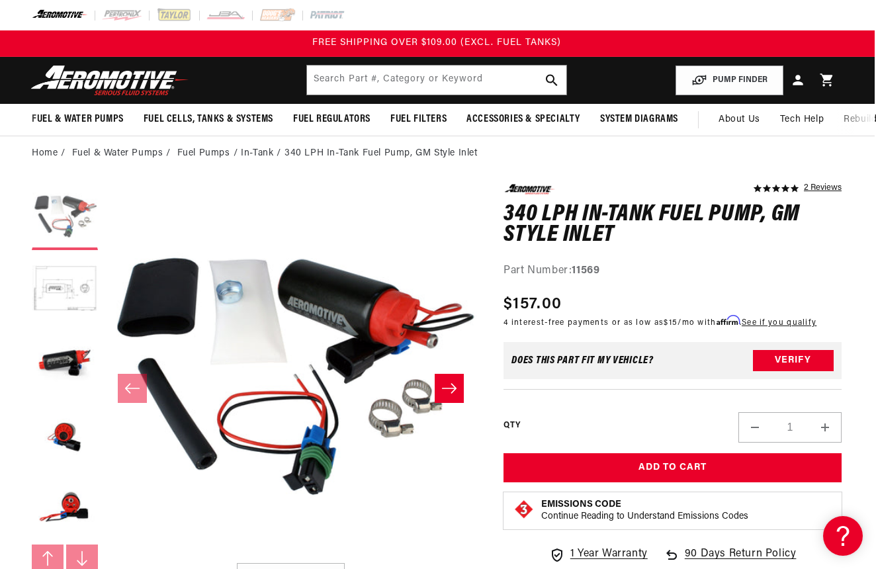 The image size is (876, 569). Describe the element at coordinates (552, 80) in the screenshot. I see `button: search button` at that location.